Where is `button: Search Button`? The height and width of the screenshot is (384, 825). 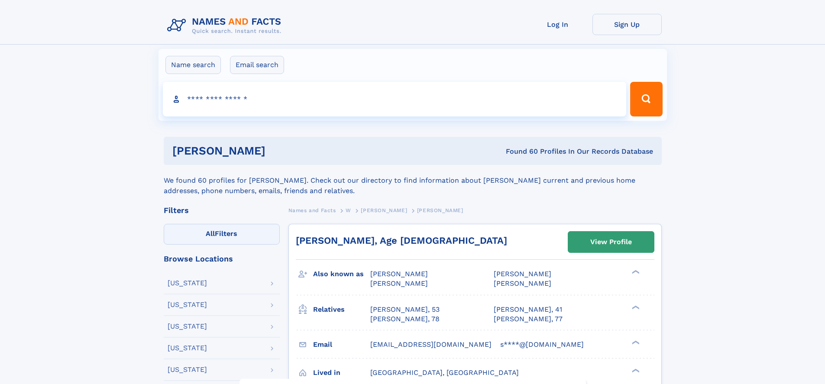 button: Search Button is located at coordinates (646, 99).